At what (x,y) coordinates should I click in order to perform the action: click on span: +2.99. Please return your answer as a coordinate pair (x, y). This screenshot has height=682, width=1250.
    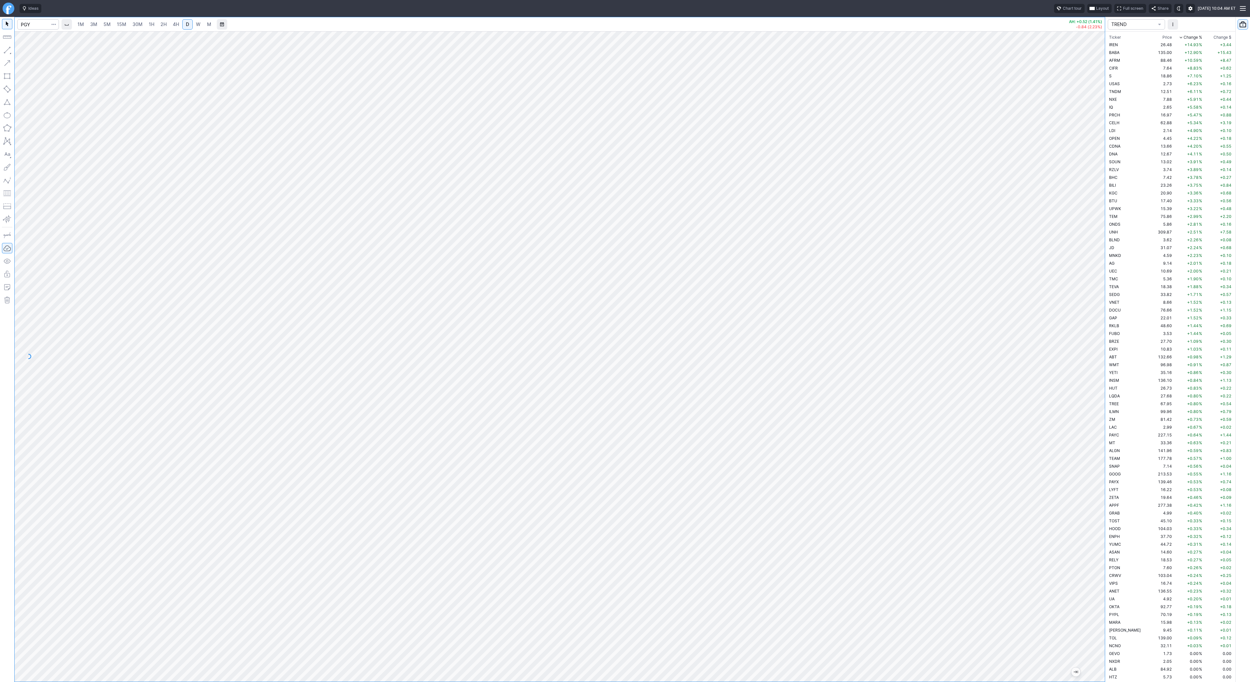
    Looking at the image, I should click on (1192, 216).